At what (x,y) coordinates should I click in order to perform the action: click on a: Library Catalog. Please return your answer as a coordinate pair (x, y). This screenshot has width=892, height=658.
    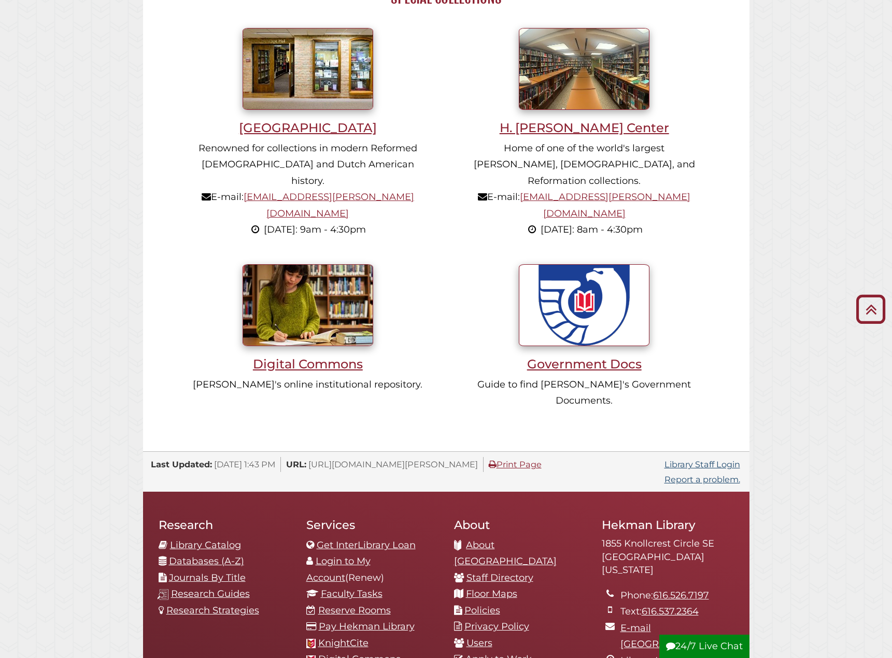
    Looking at the image, I should click on (205, 545).